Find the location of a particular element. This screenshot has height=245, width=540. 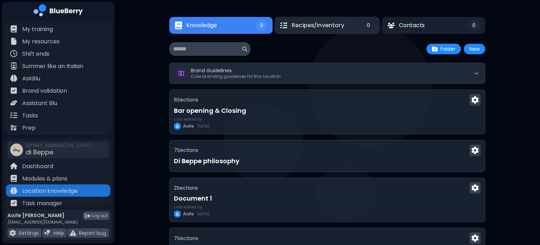

p: Brand validation is located at coordinates (44, 91).